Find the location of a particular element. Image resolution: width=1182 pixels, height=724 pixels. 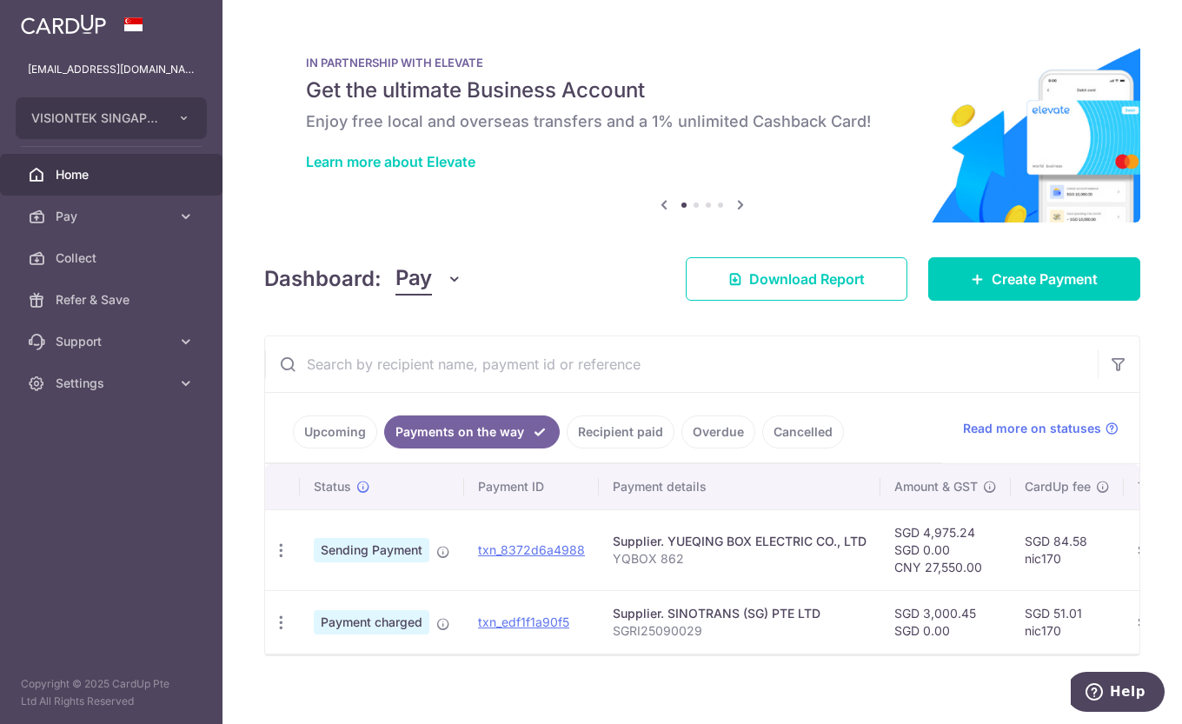

input: Search by recipient name, payment id or reference is located at coordinates (682, 364).